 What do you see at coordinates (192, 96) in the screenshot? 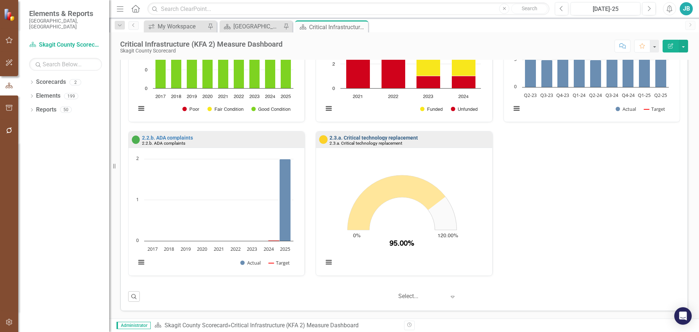
I see `text: 2019` at bounding box center [192, 96].